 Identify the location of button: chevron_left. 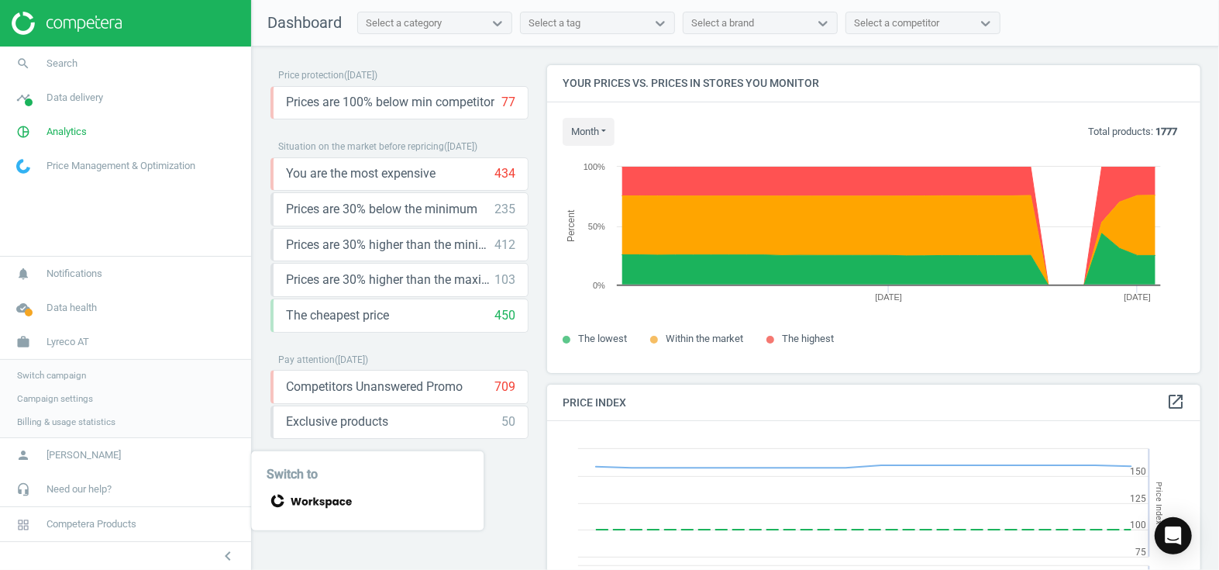
(228, 556).